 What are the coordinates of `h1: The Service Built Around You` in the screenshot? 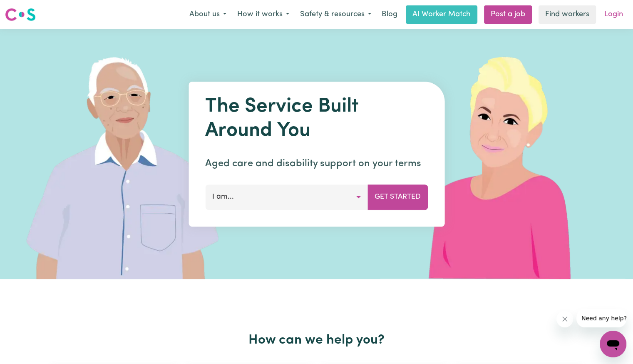 It's located at (316, 119).